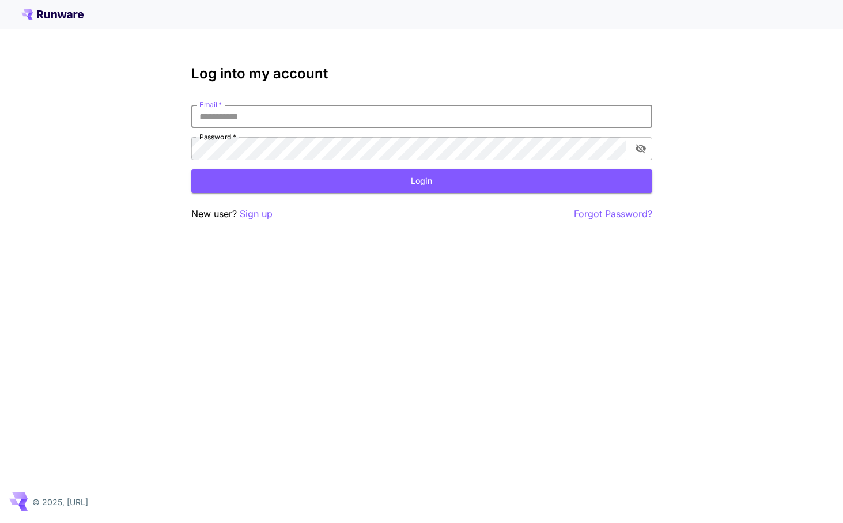 This screenshot has width=843, height=523. I want to click on p: New user?, so click(232, 214).